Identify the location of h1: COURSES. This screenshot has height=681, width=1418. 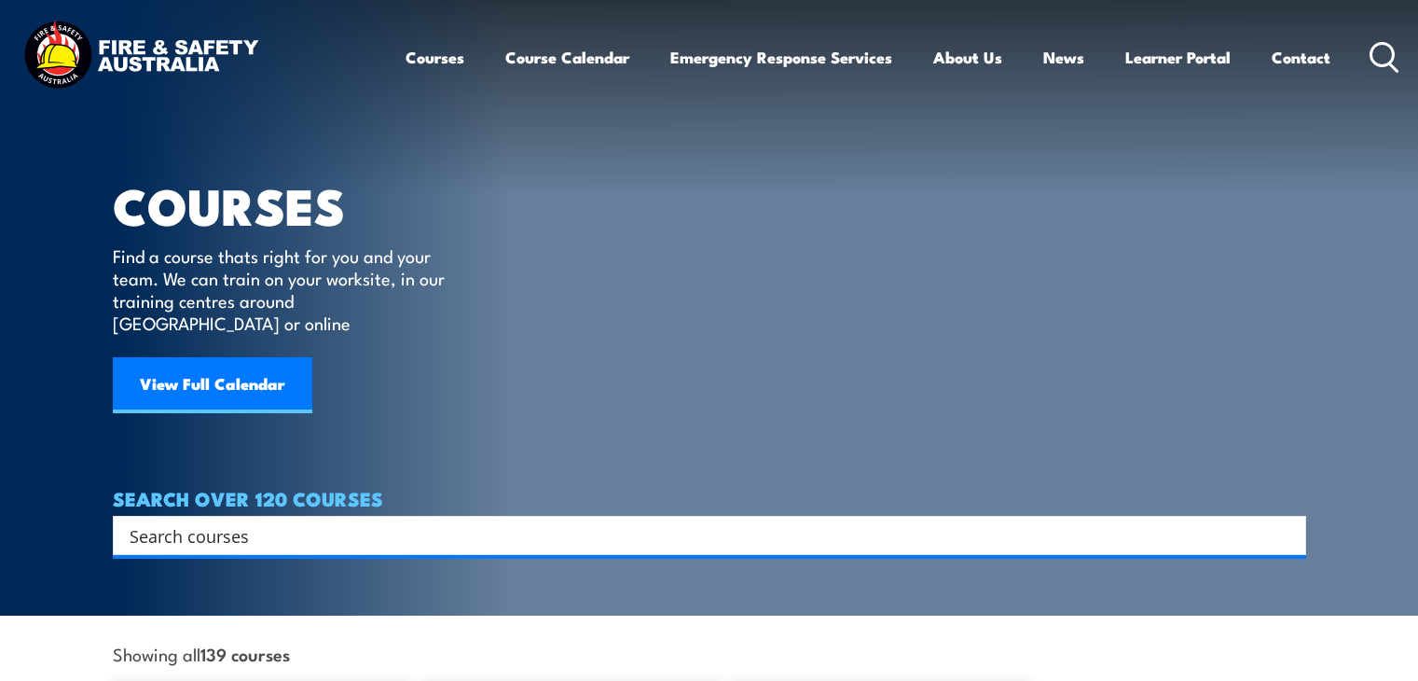
(292, 204).